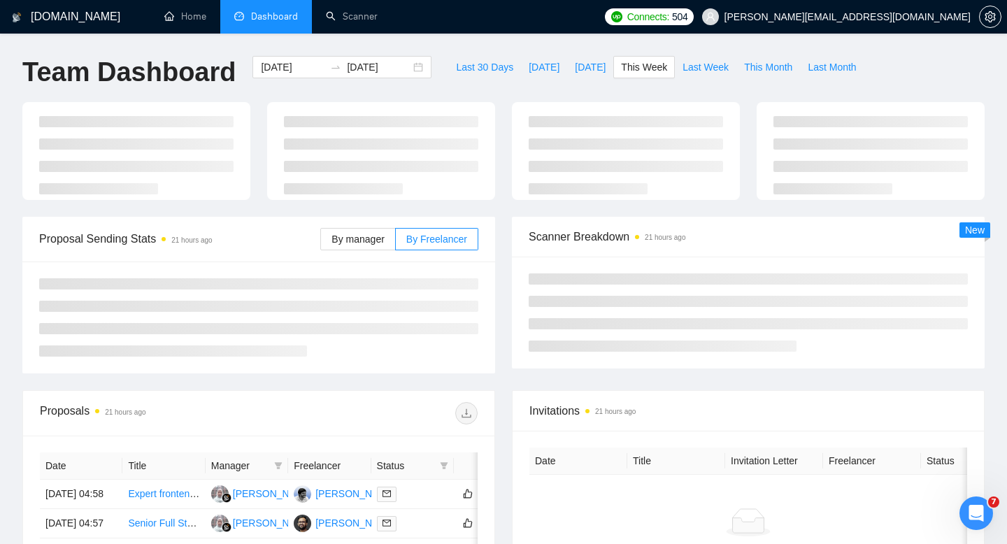 This screenshot has height=544, width=1007. What do you see at coordinates (705, 67) in the screenshot?
I see `span: Last Week` at bounding box center [705, 67].